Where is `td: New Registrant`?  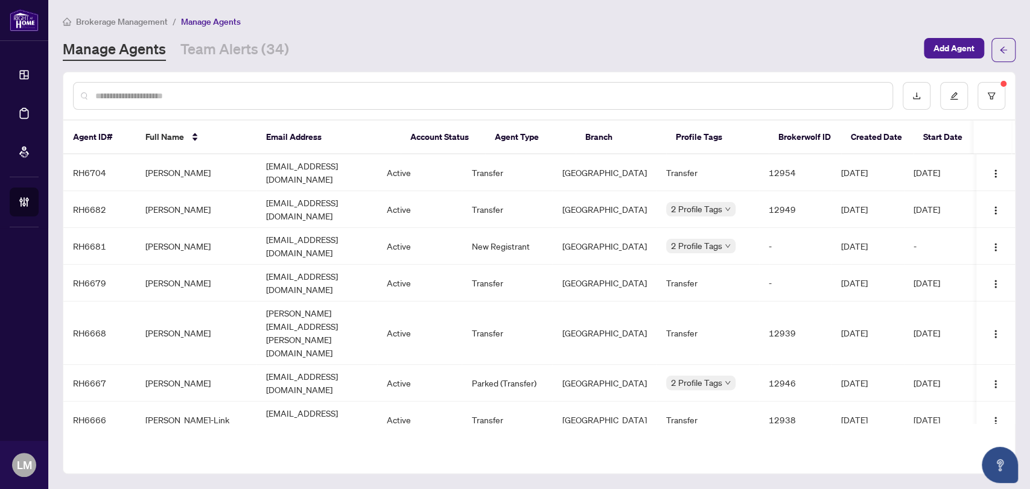 td: New Registrant is located at coordinates (507, 246).